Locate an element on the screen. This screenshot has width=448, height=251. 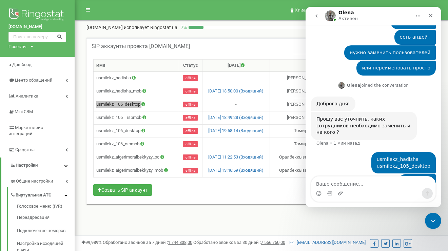
p: Активен is located at coordinates (42, 12).